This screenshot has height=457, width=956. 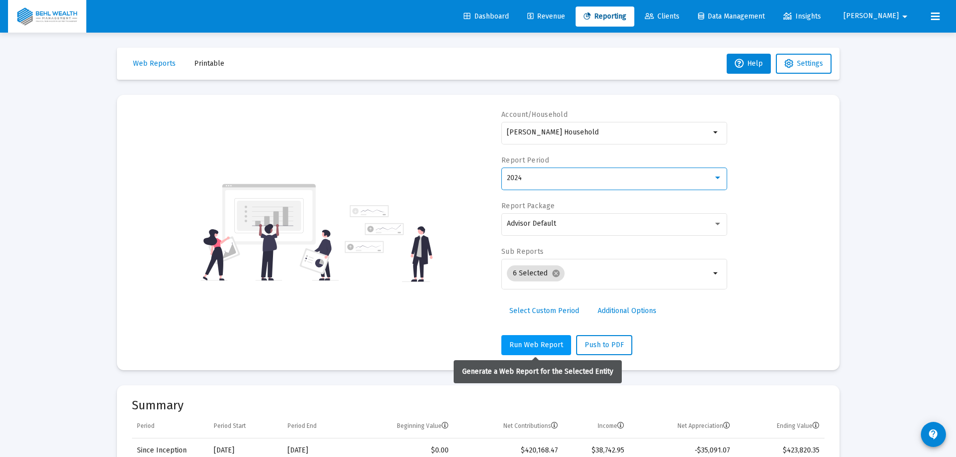 I want to click on label: Sub Reports, so click(x=522, y=251).